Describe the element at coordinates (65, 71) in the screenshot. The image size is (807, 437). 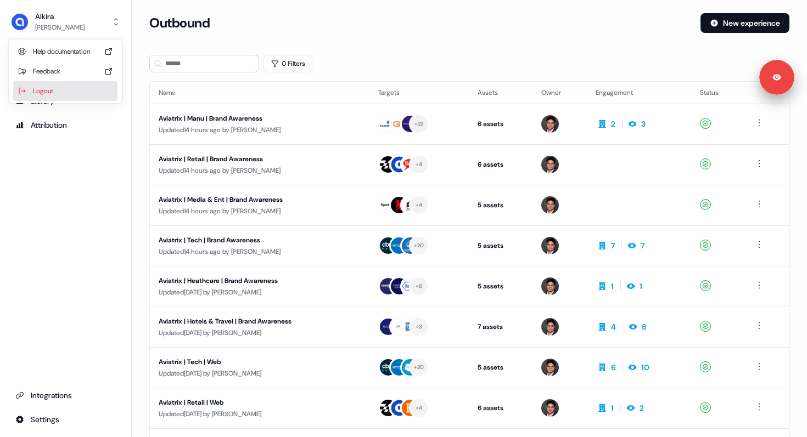
I see `div: Feedback` at that location.